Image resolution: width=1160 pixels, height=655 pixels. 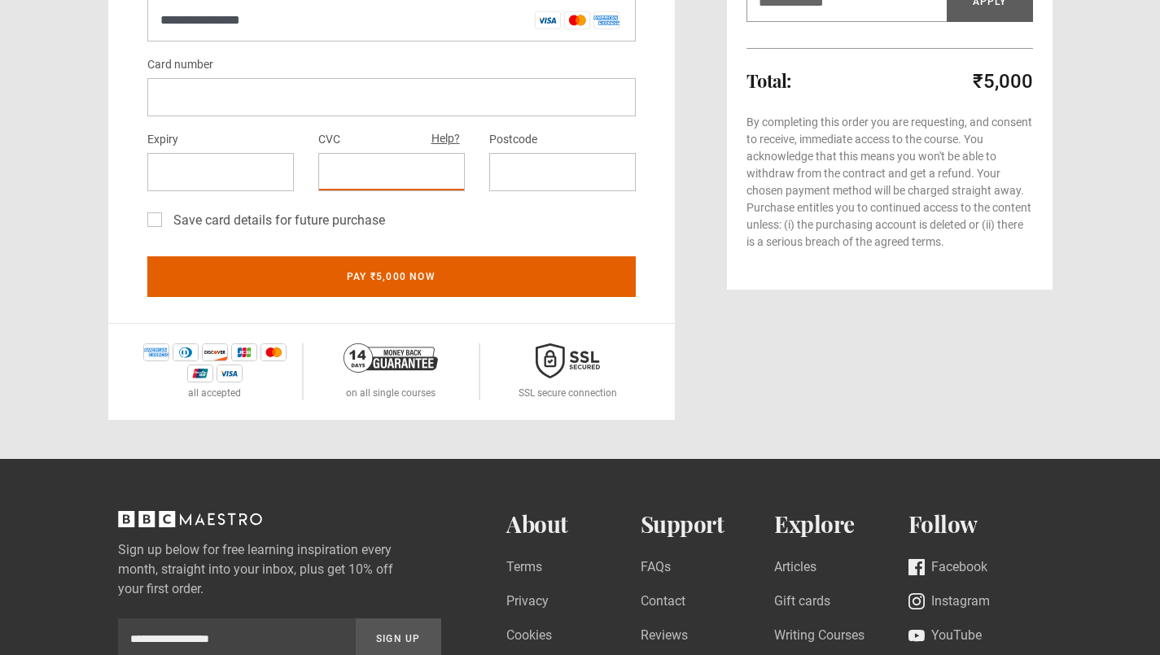 What do you see at coordinates (841, 524) in the screenshot?
I see `h2: Explore` at bounding box center [841, 524].